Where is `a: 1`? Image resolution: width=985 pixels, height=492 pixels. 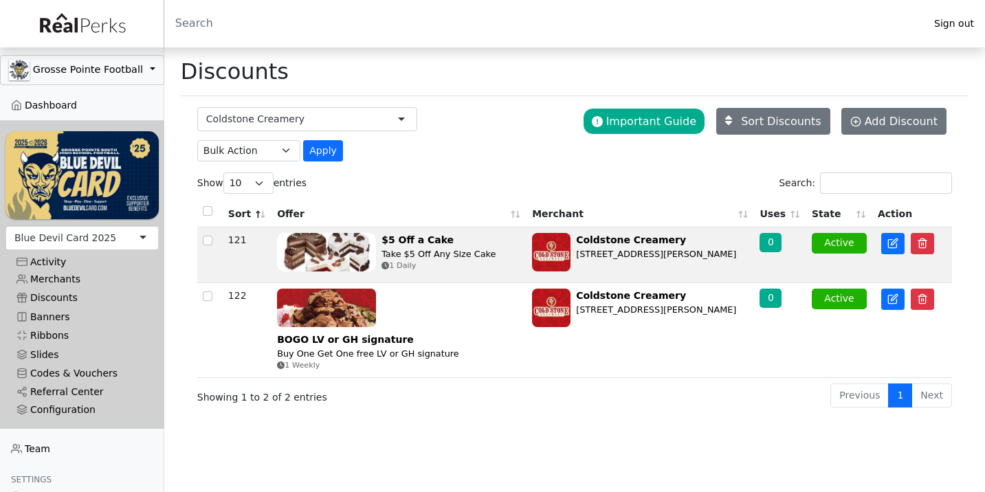
a: 1 is located at coordinates (900, 395).